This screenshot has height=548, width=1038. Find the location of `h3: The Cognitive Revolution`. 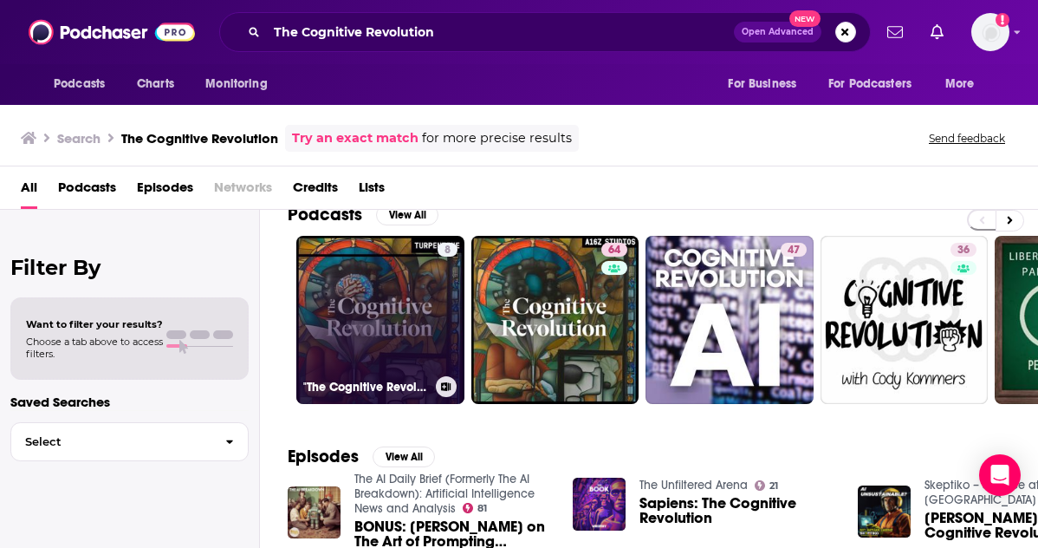

h3: The Cognitive Revolution is located at coordinates (199, 138).